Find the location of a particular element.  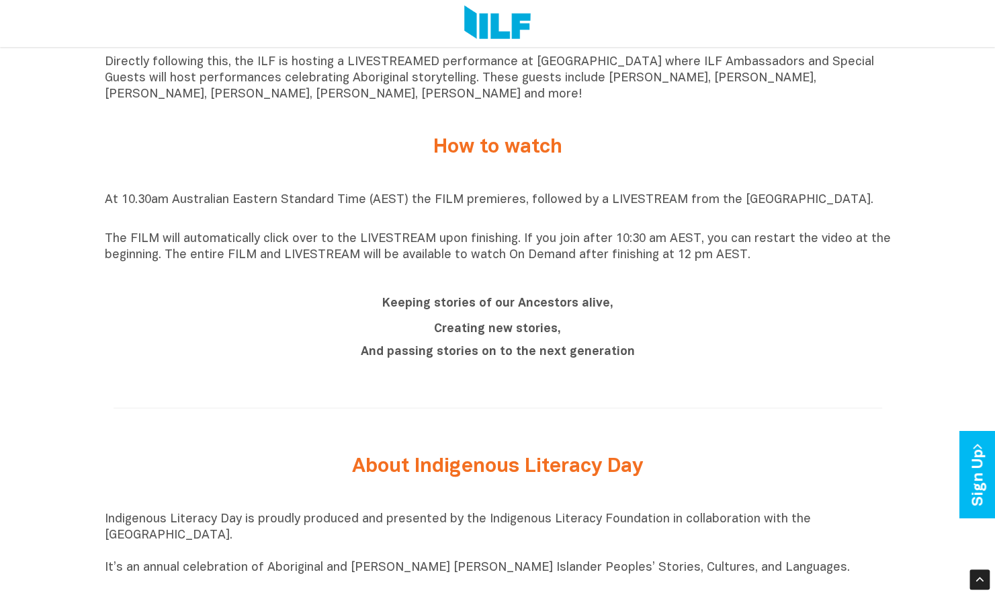

h2: How to watch is located at coordinates (498, 147).